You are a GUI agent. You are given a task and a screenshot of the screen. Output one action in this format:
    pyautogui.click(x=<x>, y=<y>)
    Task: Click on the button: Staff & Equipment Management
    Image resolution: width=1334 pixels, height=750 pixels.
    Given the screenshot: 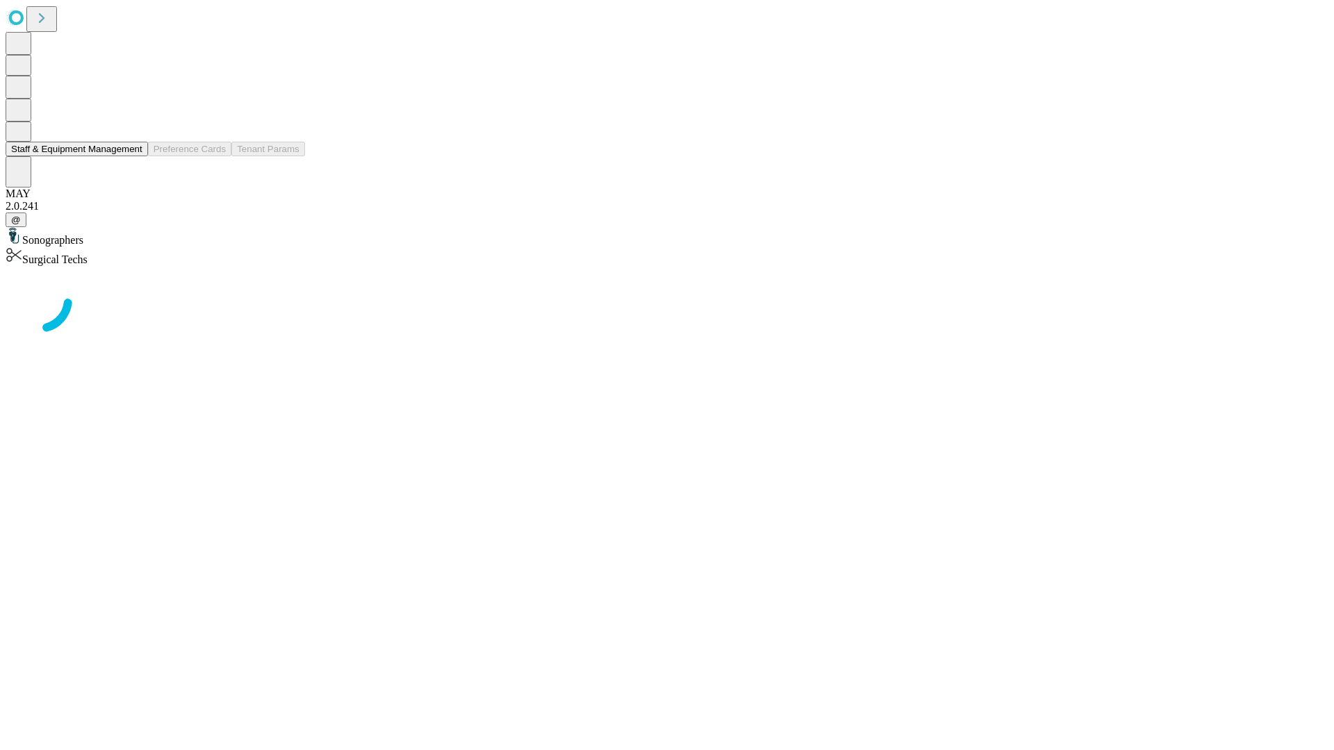 What is the action you would take?
    pyautogui.click(x=76, y=149)
    